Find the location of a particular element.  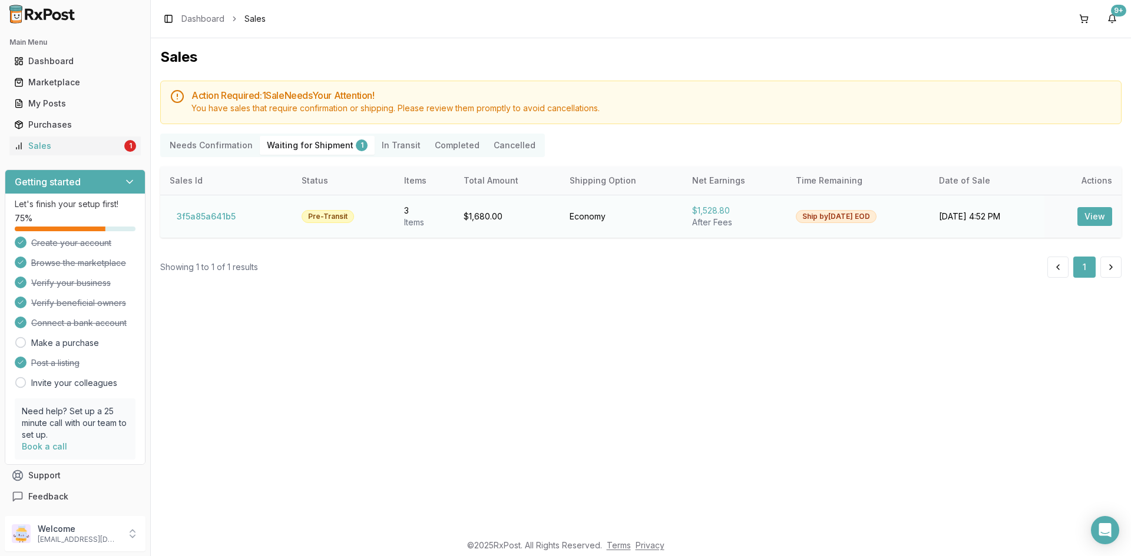

div: Economy is located at coordinates (621, 217).